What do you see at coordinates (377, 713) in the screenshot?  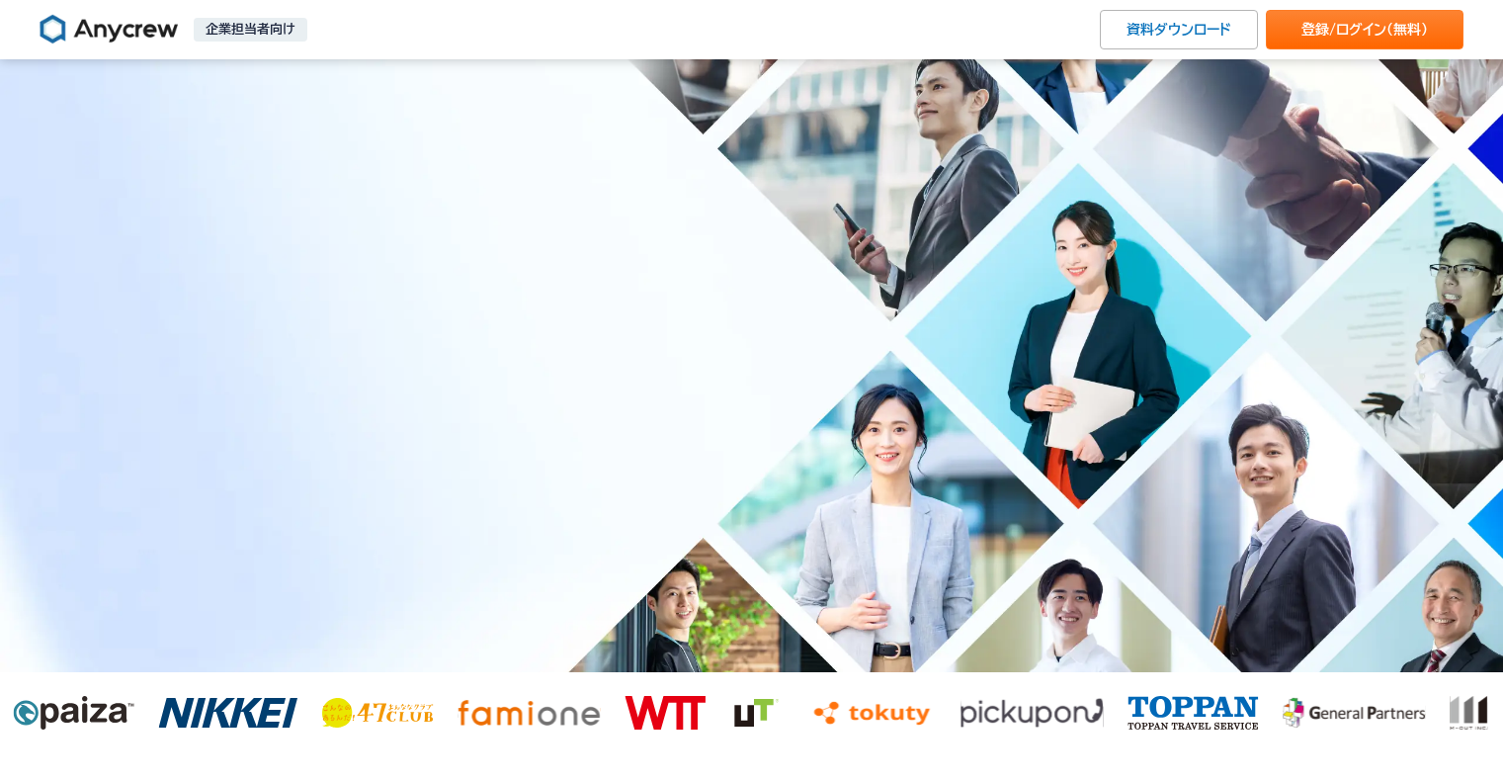 I see `img: 47club` at bounding box center [377, 713].